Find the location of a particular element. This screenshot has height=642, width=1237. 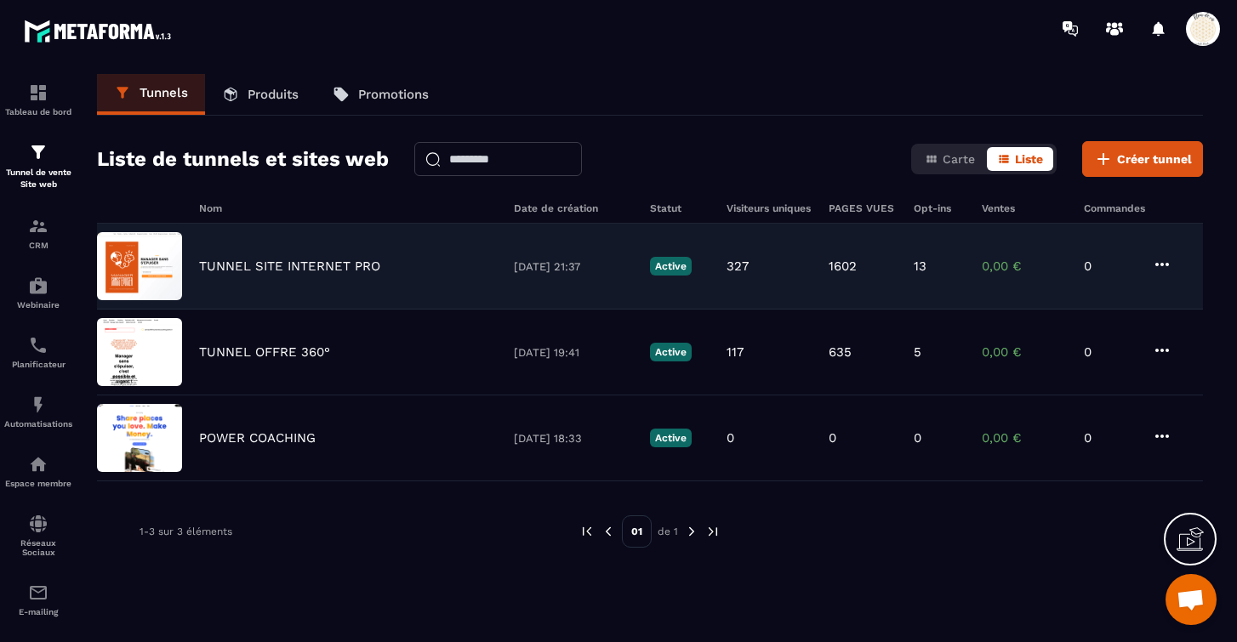

button: Carte is located at coordinates (950, 159).